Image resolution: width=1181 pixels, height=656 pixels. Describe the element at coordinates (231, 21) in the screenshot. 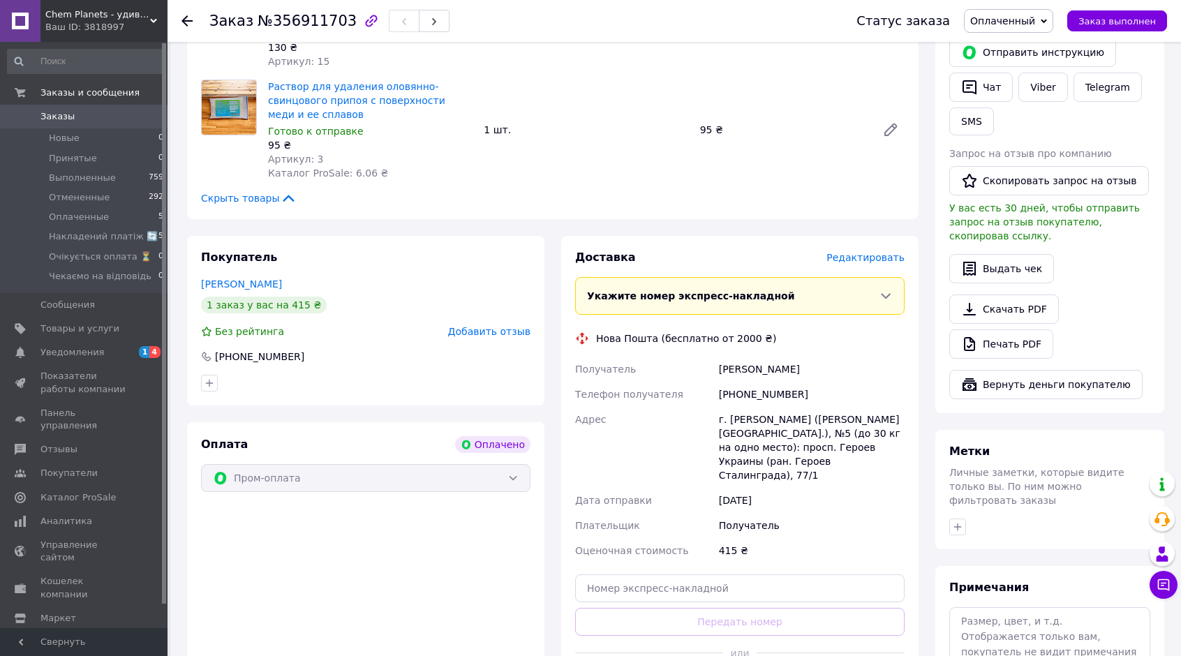

I see `span: Заказ` at that location.